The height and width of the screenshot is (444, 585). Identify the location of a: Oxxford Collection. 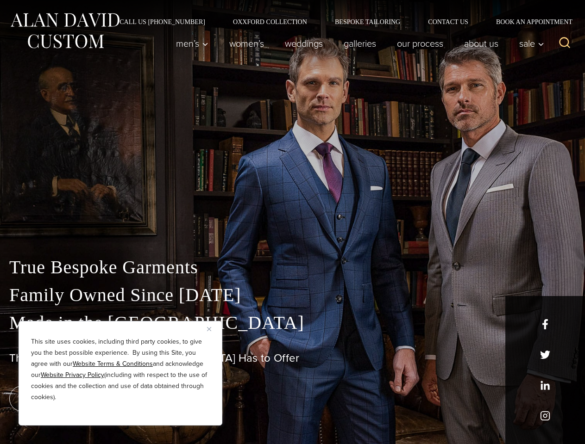
(270, 22).